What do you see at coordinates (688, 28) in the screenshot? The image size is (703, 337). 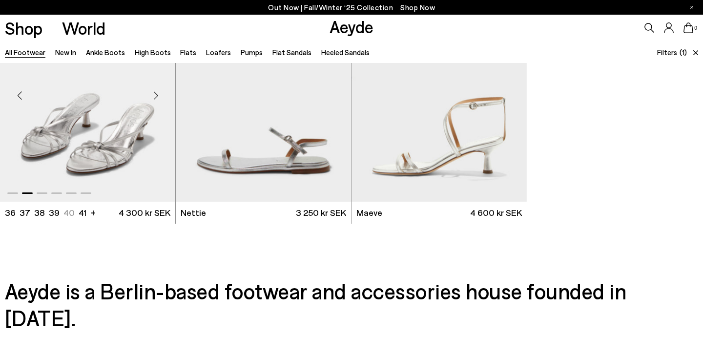 I see `a: 0` at bounding box center [688, 28].